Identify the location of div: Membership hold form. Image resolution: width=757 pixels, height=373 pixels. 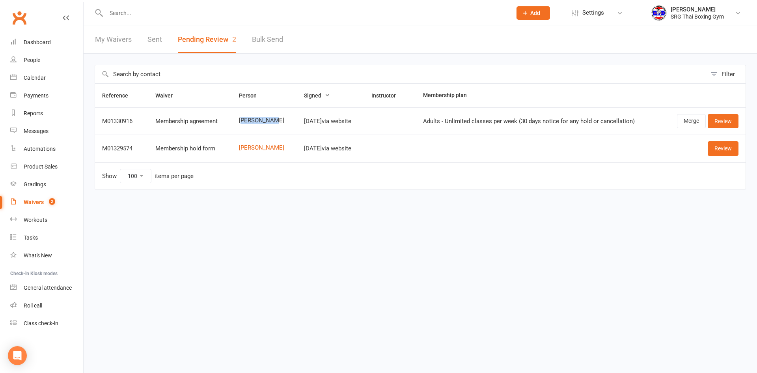
(190, 148).